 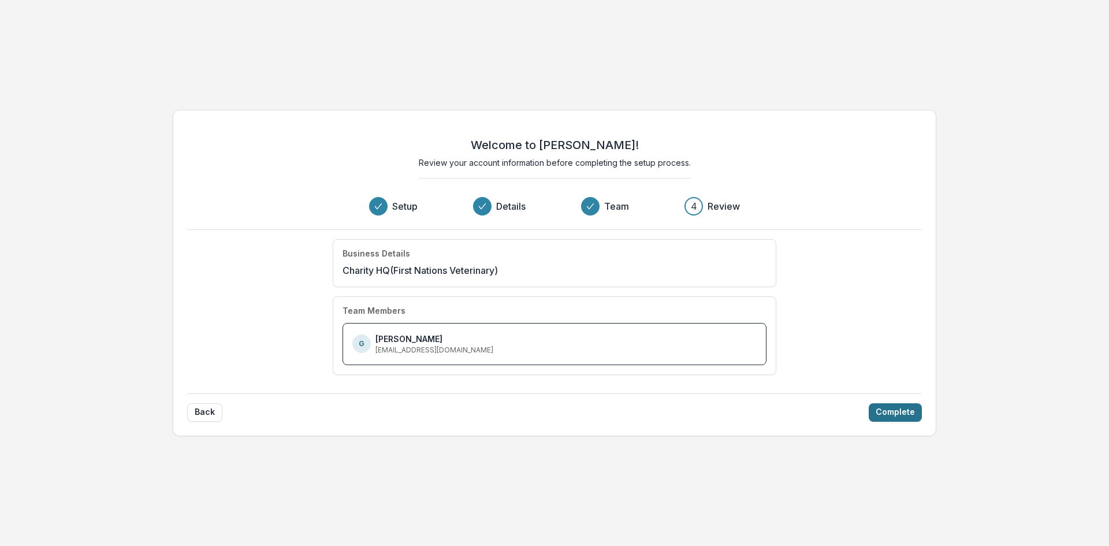 I want to click on div: 4, so click(x=694, y=206).